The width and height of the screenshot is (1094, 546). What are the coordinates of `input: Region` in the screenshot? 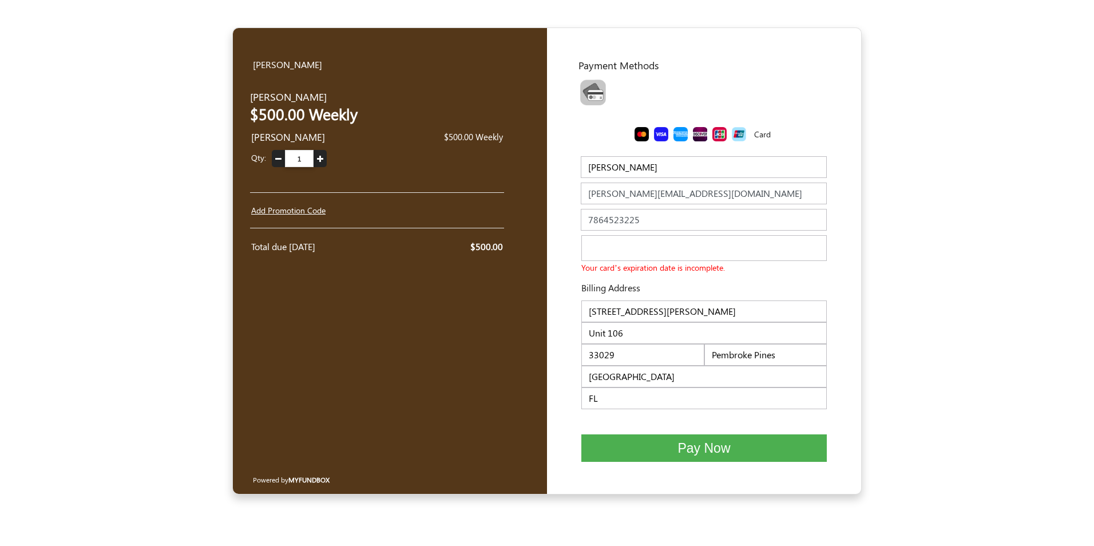 It's located at (704, 398).